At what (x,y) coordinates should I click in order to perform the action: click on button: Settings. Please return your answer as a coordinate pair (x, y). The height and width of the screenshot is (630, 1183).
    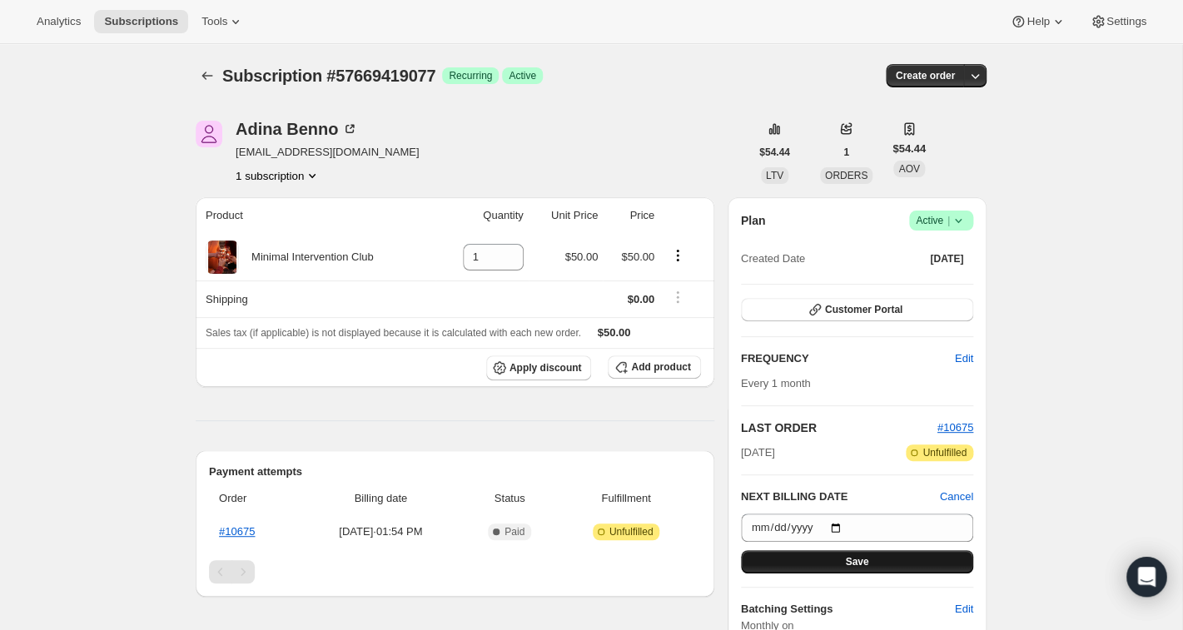
    Looking at the image, I should click on (1118, 22).